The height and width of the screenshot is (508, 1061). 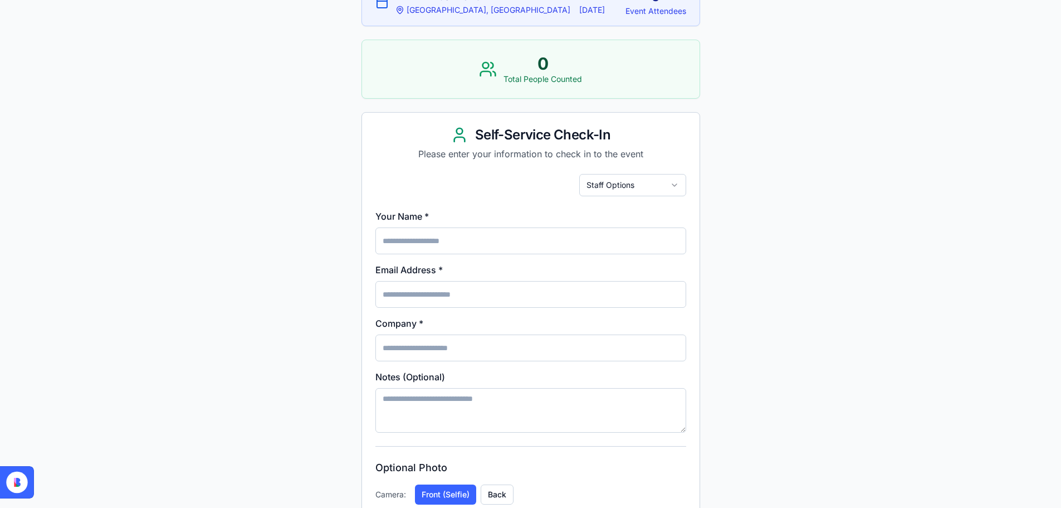 What do you see at coordinates (402, 216) in the screenshot?
I see `label: Your Name *` at bounding box center [402, 216].